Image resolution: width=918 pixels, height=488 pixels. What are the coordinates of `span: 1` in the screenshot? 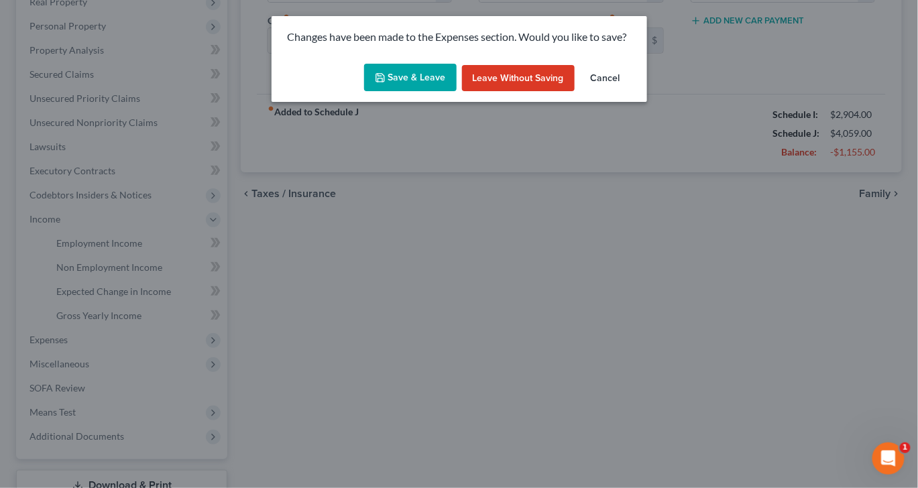 It's located at (905, 448).